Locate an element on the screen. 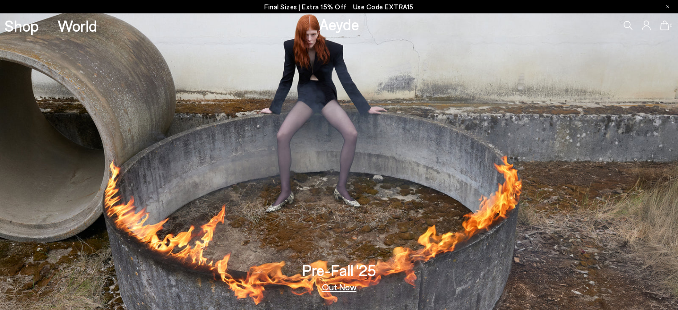 Image resolution: width=678 pixels, height=310 pixels. a: Out Now is located at coordinates (339, 287).